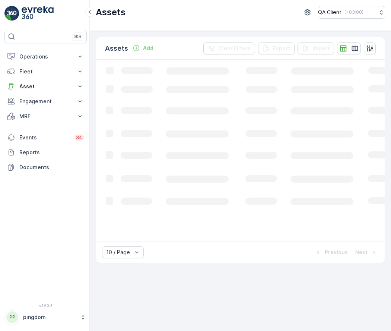  What do you see at coordinates (45, 86) in the screenshot?
I see `p: Asset` at bounding box center [45, 86].